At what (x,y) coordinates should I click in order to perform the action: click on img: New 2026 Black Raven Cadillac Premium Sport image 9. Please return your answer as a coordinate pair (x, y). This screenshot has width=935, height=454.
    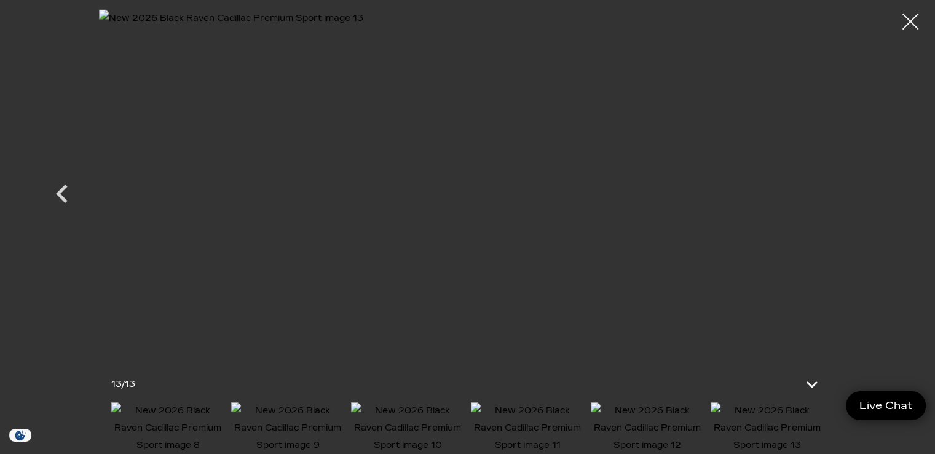
    Looking at the image, I should click on (288, 428).